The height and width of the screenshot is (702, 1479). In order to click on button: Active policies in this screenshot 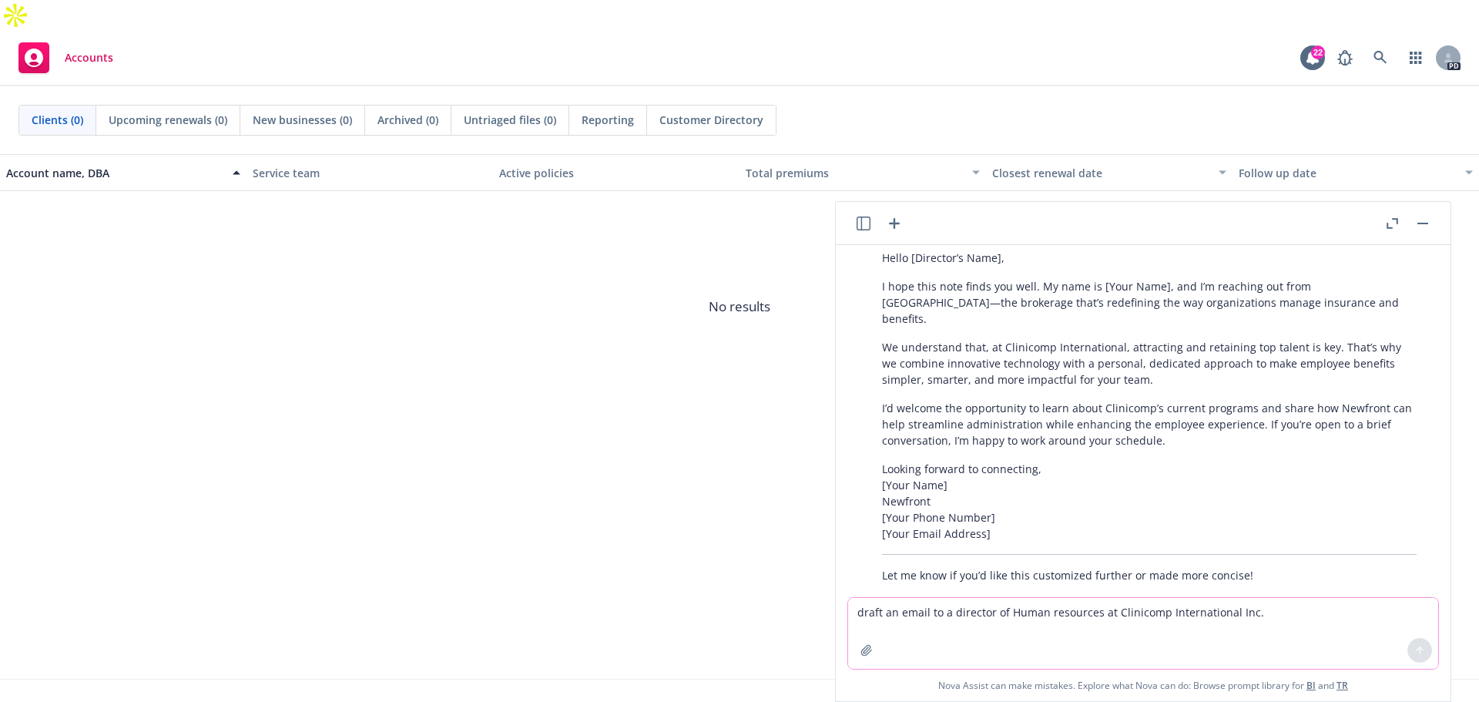, I will do `click(616, 173)`.